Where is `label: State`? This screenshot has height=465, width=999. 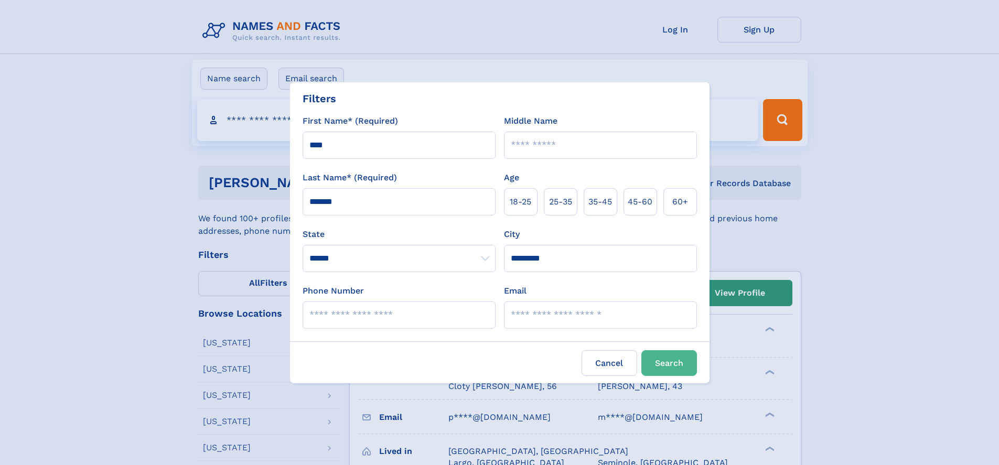 label: State is located at coordinates (399, 234).